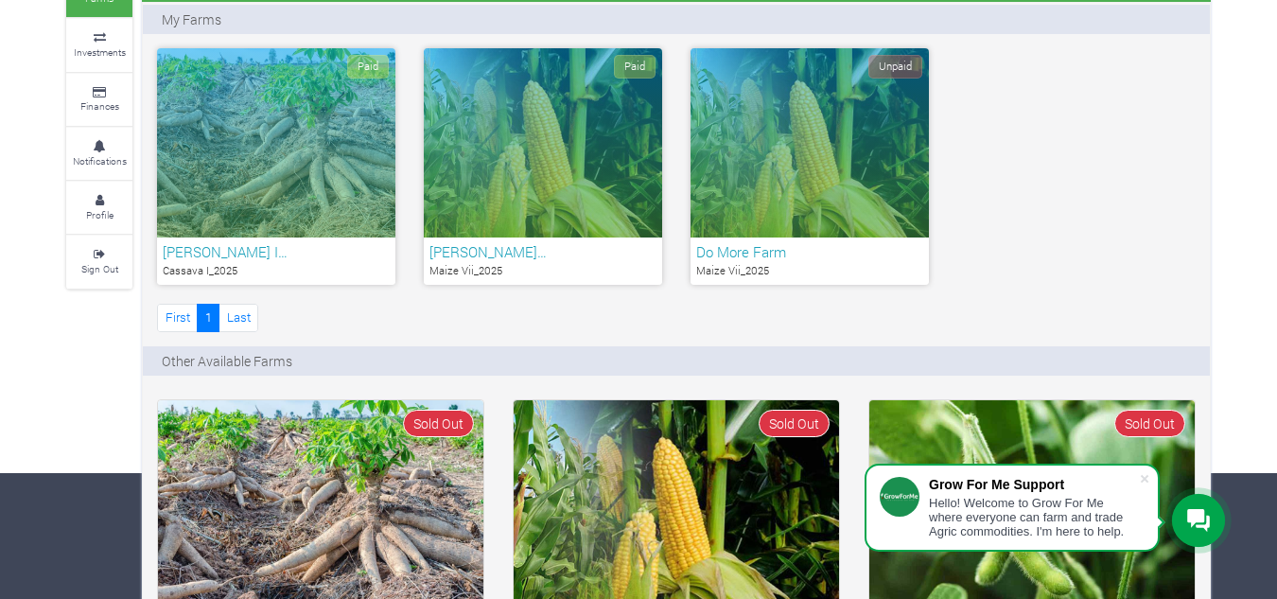 Image resolution: width=1277 pixels, height=599 pixels. I want to click on span: Unpaid, so click(895, 66).